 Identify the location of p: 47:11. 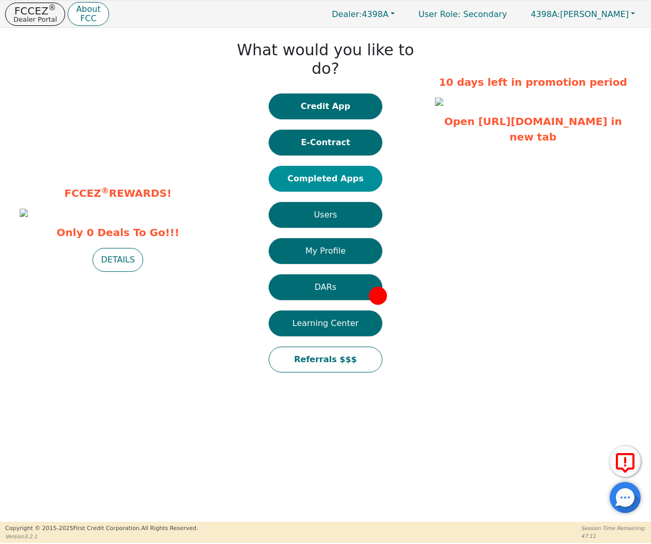
(613, 536).